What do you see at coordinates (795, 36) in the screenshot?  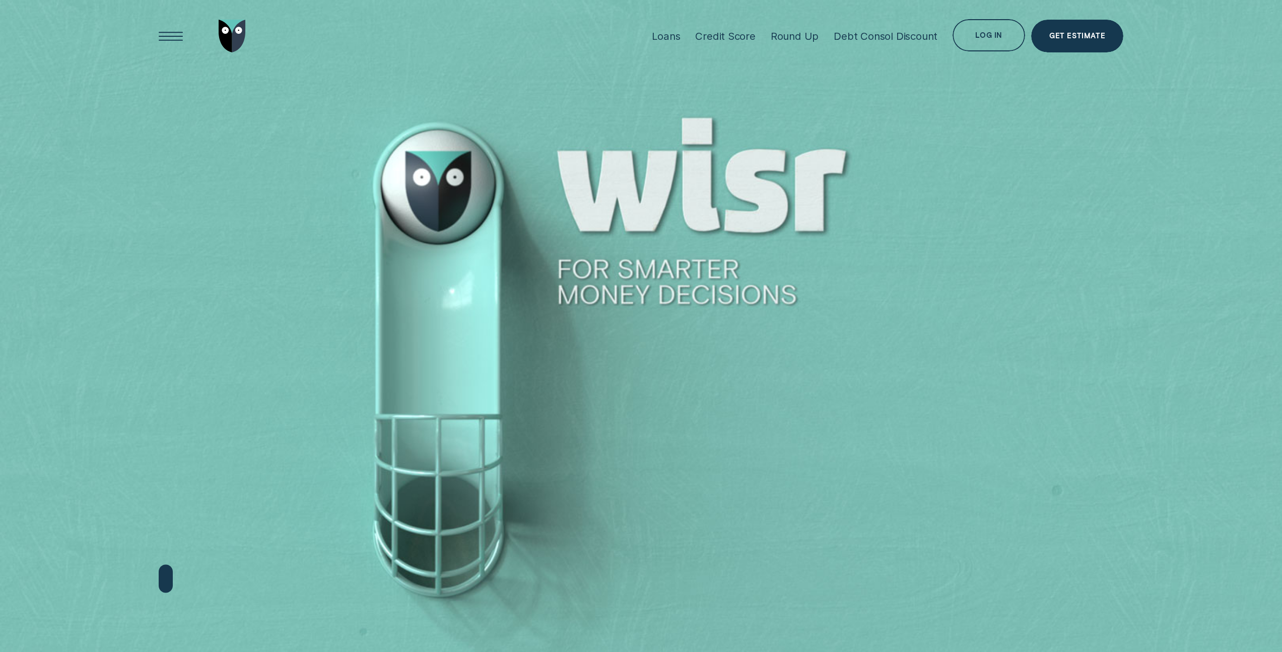 I see `div: Round Up` at bounding box center [795, 36].